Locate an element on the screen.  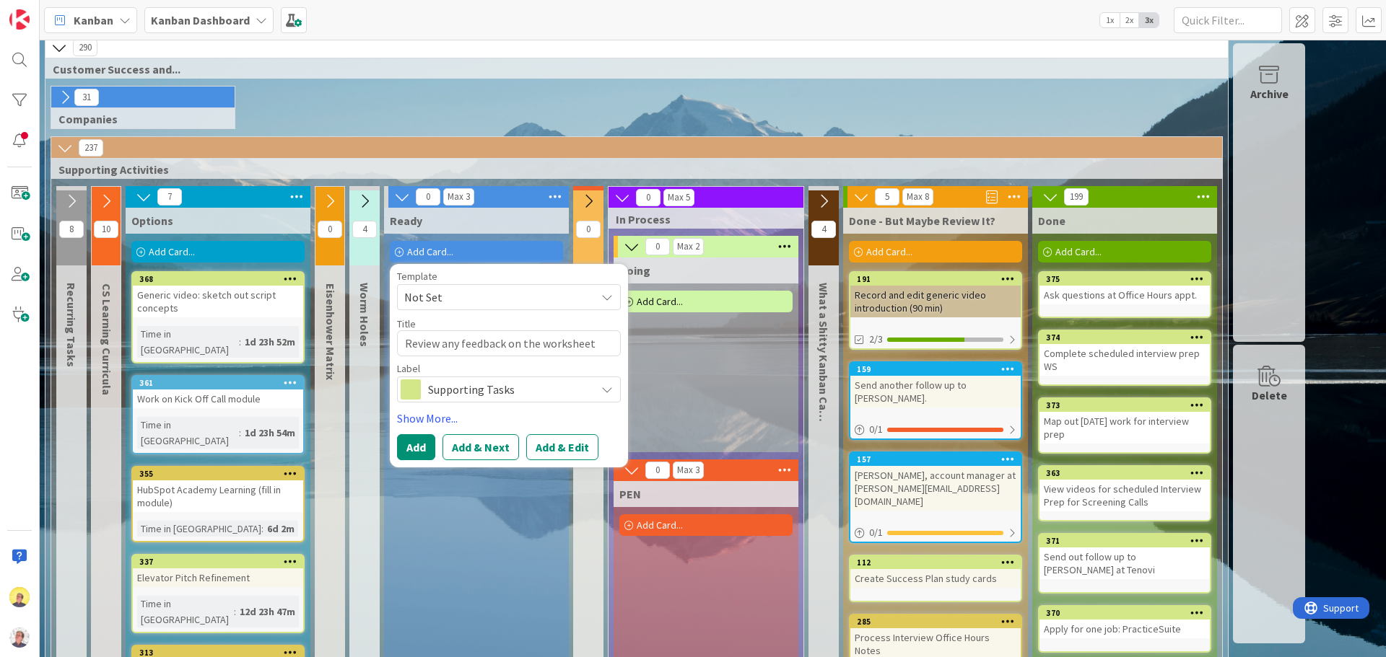
span: 0 / 1 is located at coordinates (875, 533).